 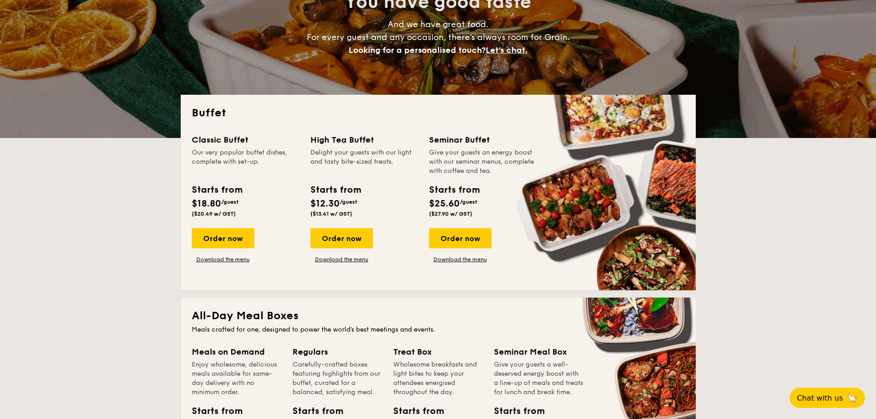 I want to click on span: ($13.41 w/ GST), so click(x=331, y=214).